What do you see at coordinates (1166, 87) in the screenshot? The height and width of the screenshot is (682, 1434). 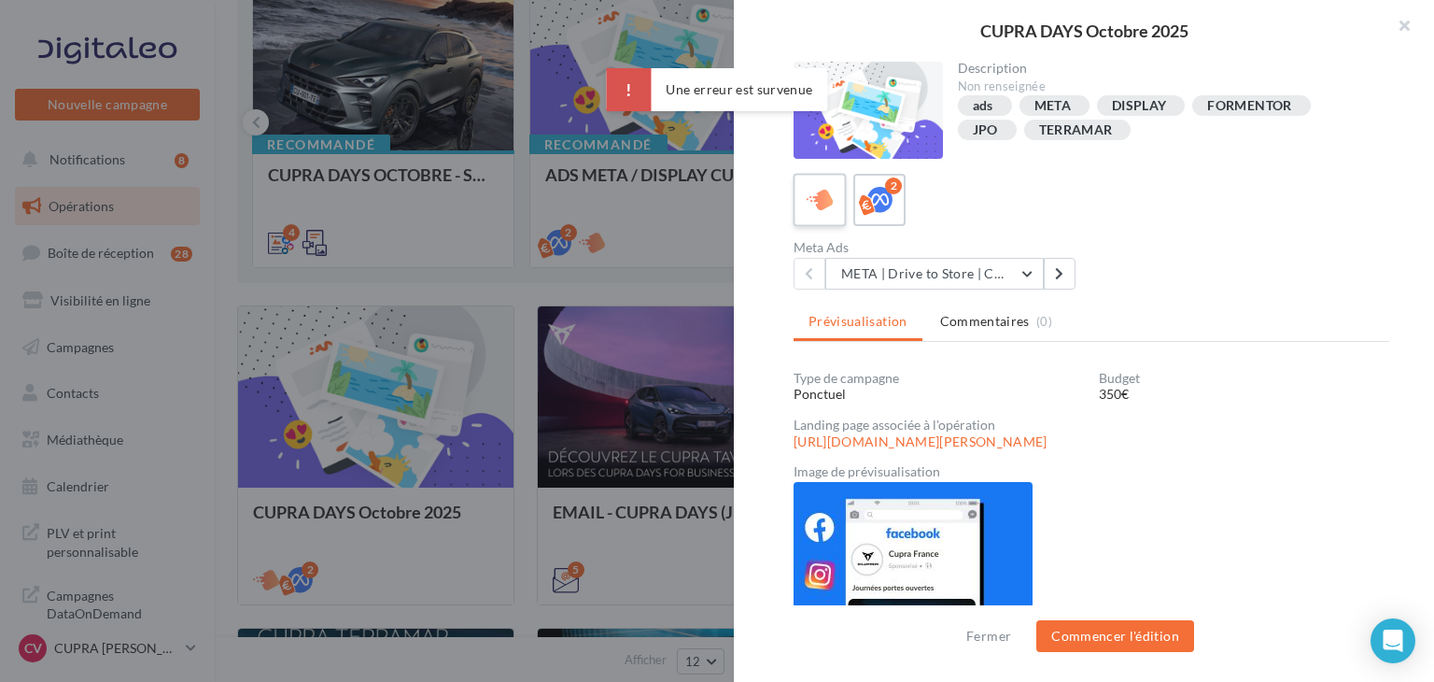 I see `div: Non renseignée` at bounding box center [1166, 87].